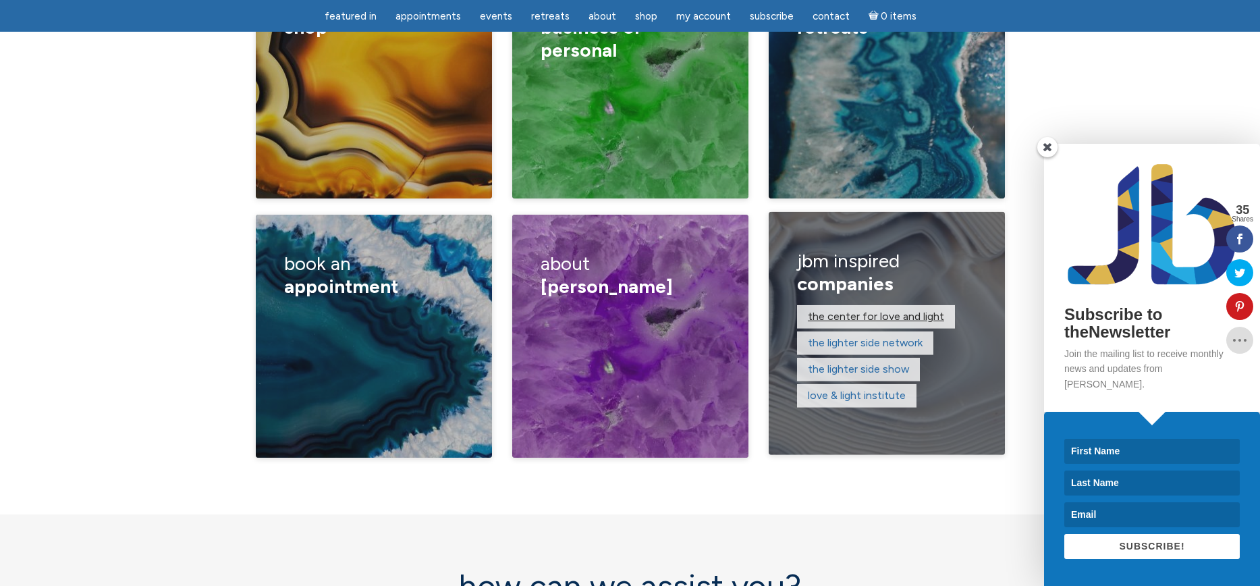  I want to click on span: 0 items, so click(898, 16).